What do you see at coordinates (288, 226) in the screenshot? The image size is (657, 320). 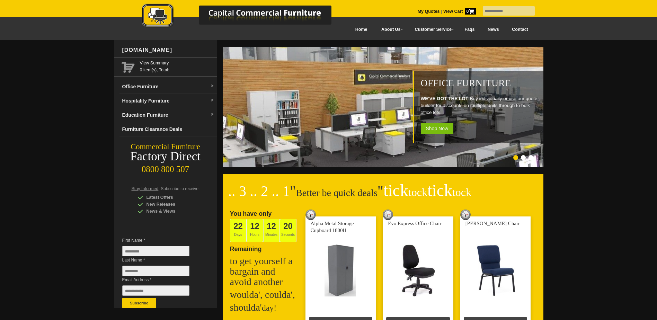 I see `span: 20` at bounding box center [288, 226].